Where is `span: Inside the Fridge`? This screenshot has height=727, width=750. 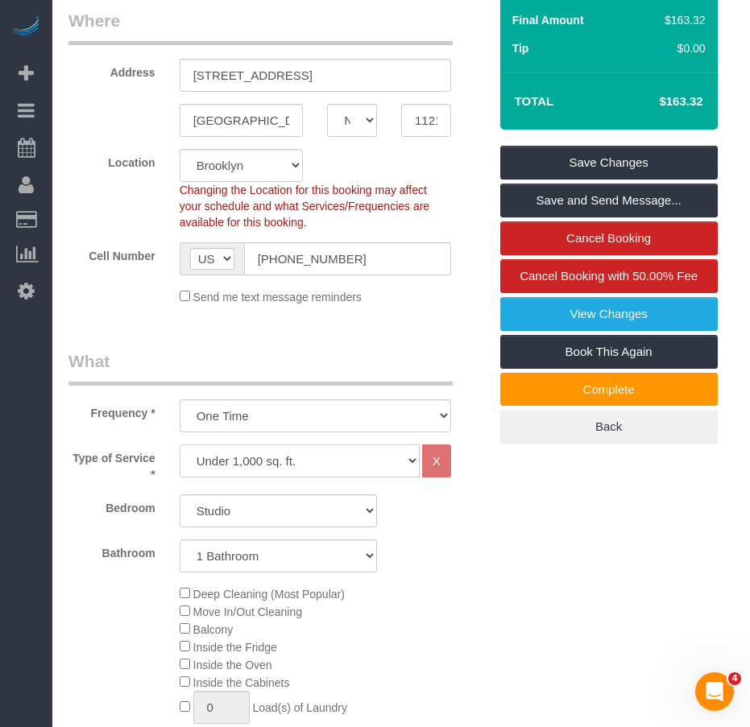 span: Inside the Fridge is located at coordinates (235, 647).